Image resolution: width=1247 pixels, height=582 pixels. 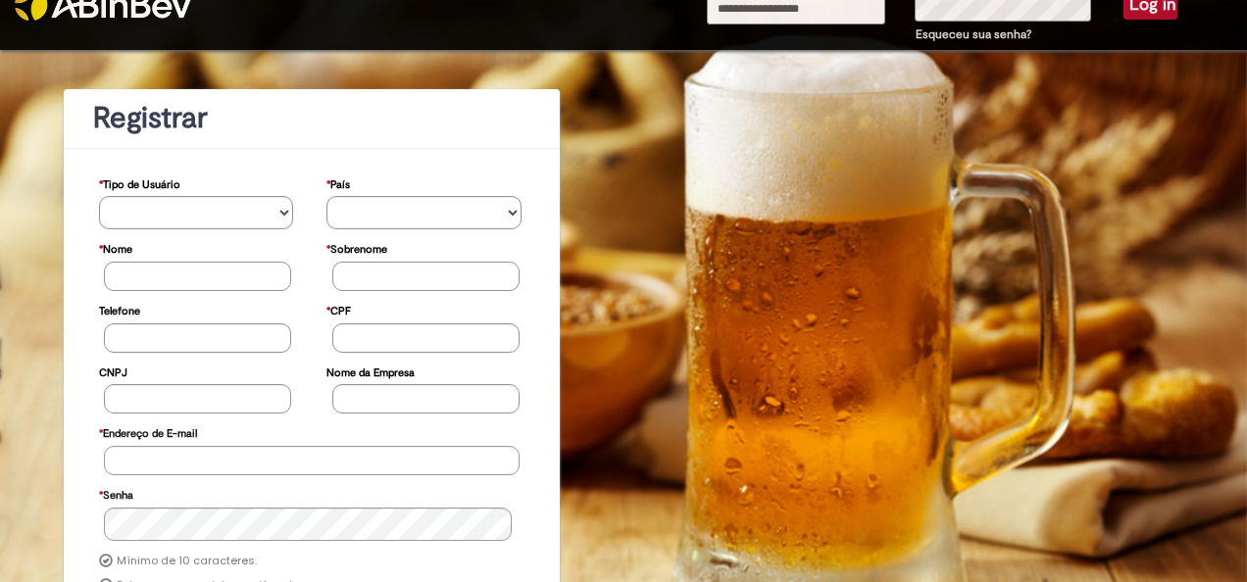 What do you see at coordinates (116, 493) in the screenshot?
I see `label: Senha` at bounding box center [116, 493].